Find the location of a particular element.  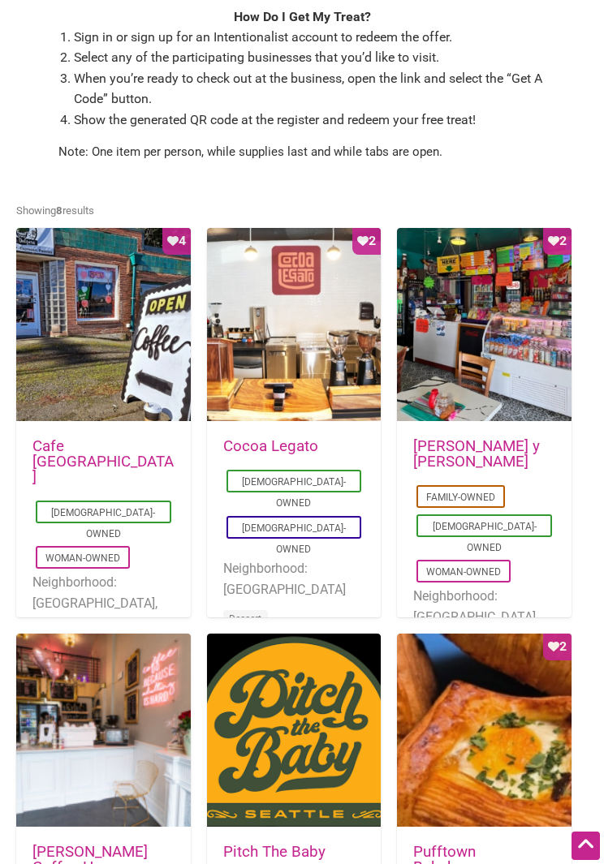

div: Scroll Back to Top is located at coordinates (585, 845).